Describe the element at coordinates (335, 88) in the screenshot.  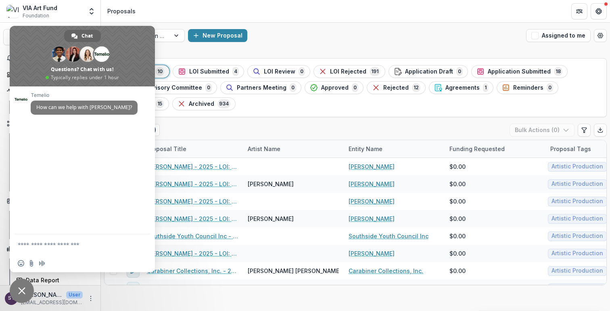
I see `span: Approved` at that location.